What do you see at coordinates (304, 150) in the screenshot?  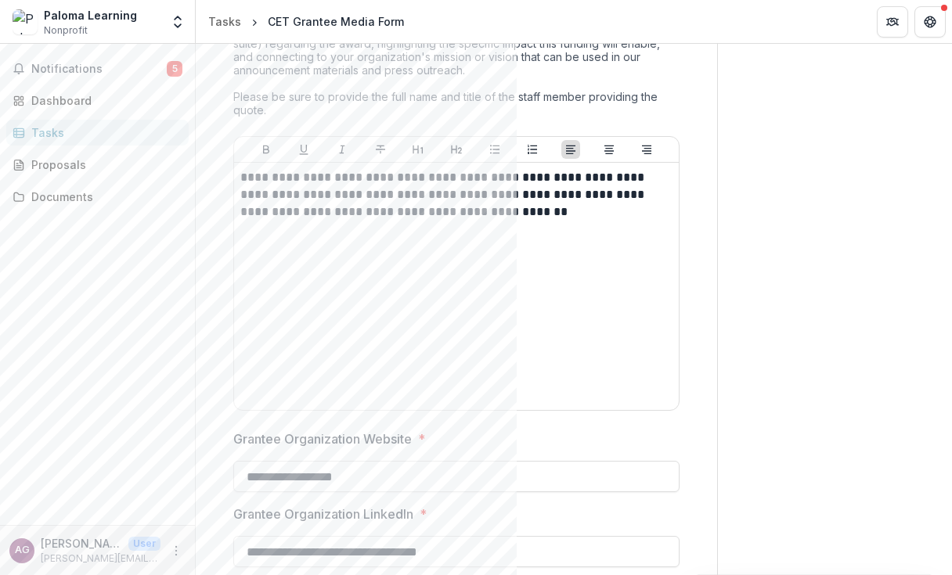 I see `button: Underline` at bounding box center [304, 150].